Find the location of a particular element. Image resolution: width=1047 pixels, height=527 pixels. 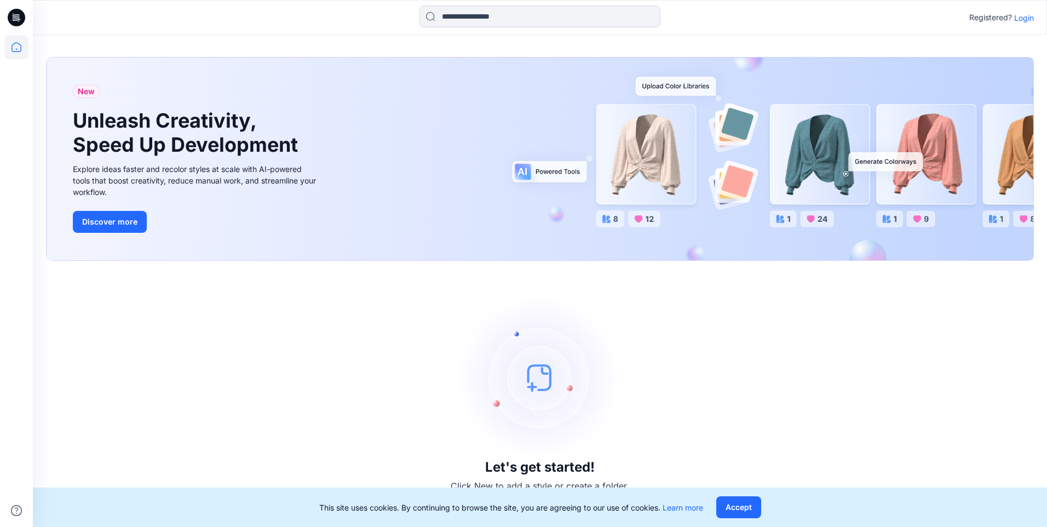

p: This site uses cookies. By continuing to browse the site, you are agreeing to our use of cookies. is located at coordinates (511, 507).